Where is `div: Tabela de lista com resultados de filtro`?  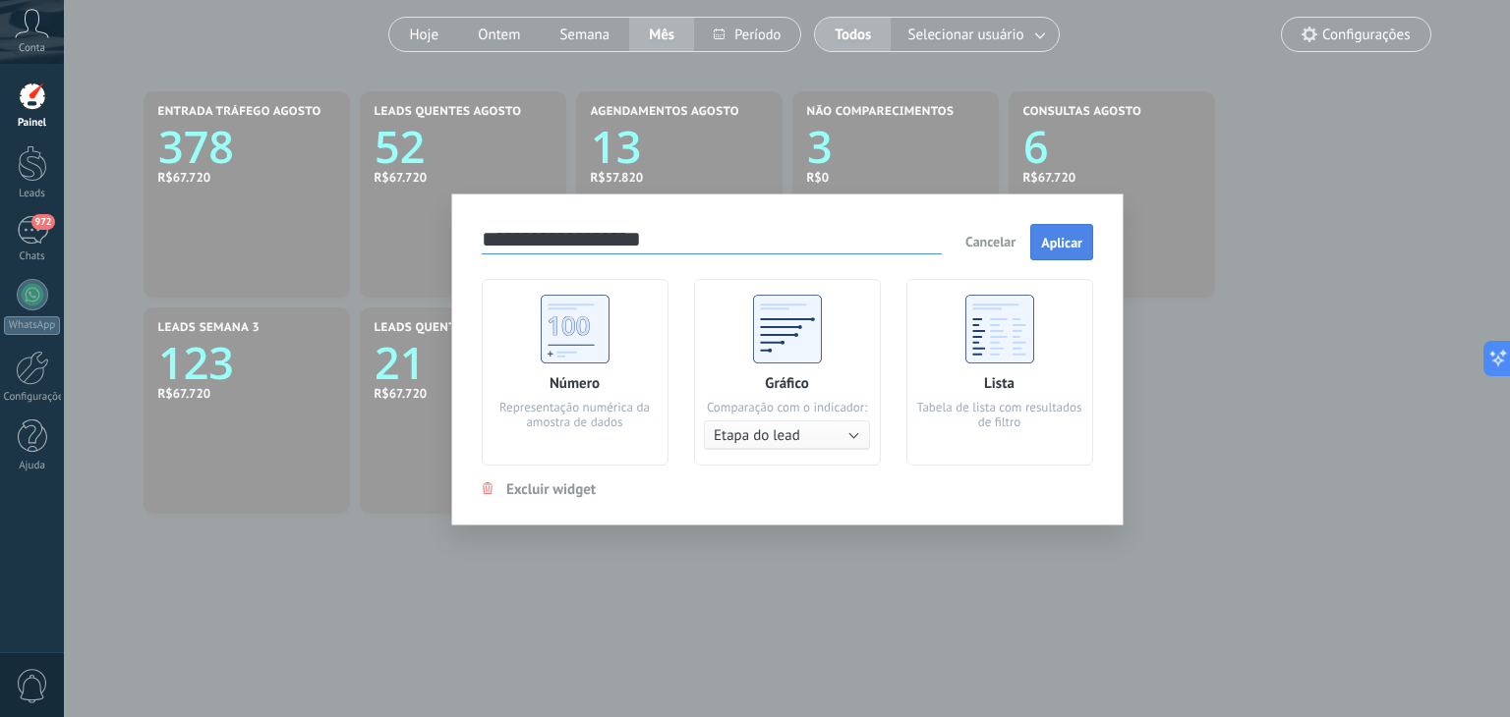
div: Tabela de lista com resultados de filtro is located at coordinates (999, 415).